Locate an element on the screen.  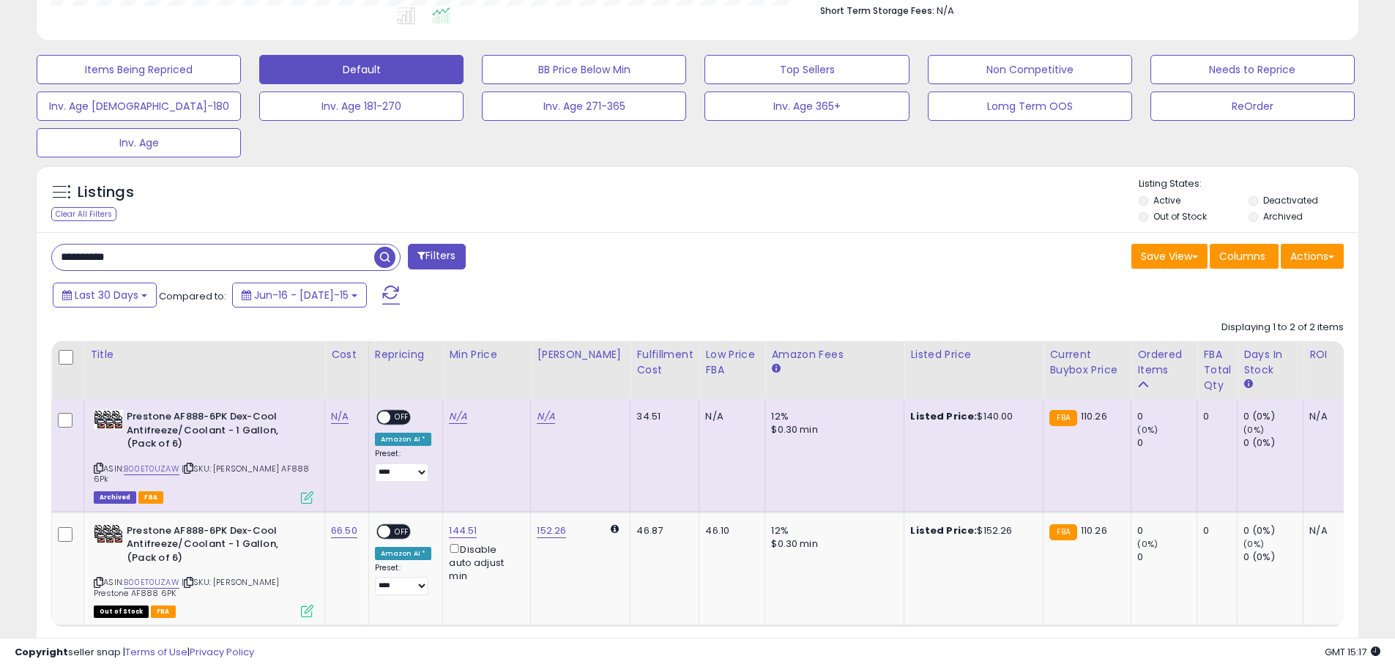
button: Save View is located at coordinates (1169, 256).